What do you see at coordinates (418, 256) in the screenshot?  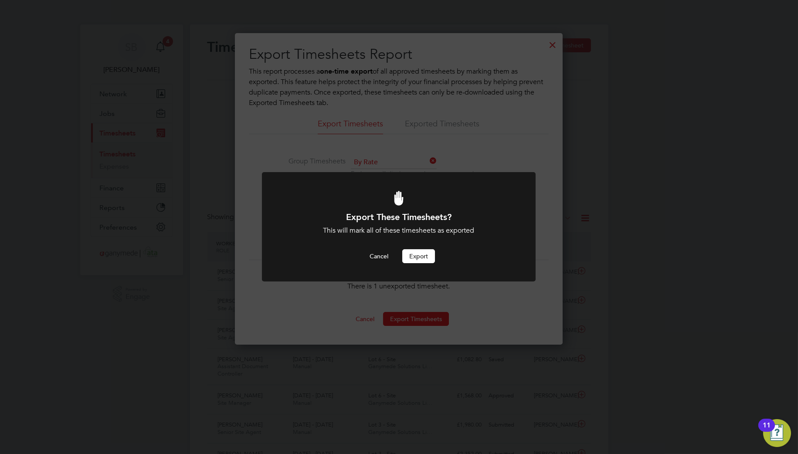 I see `button: Export` at bounding box center [418, 256].